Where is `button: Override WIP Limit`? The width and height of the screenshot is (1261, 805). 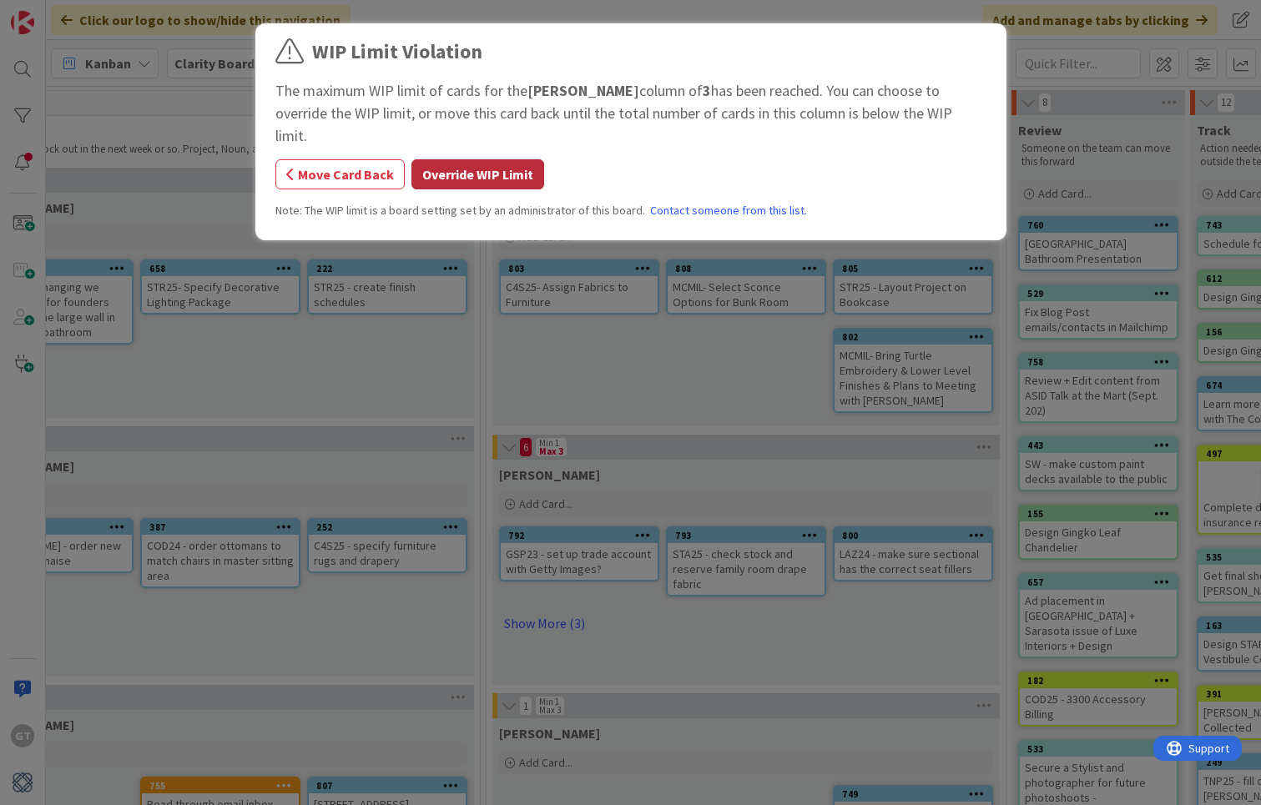
button: Override WIP Limit is located at coordinates (477, 174).